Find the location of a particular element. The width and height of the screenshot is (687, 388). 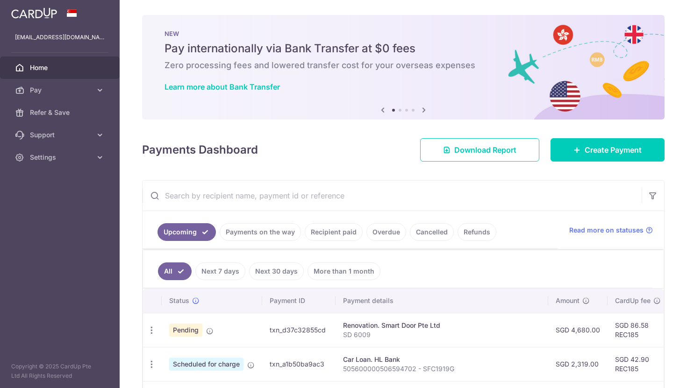

td: SGD 42.90 REC185 is located at coordinates (638, 364).